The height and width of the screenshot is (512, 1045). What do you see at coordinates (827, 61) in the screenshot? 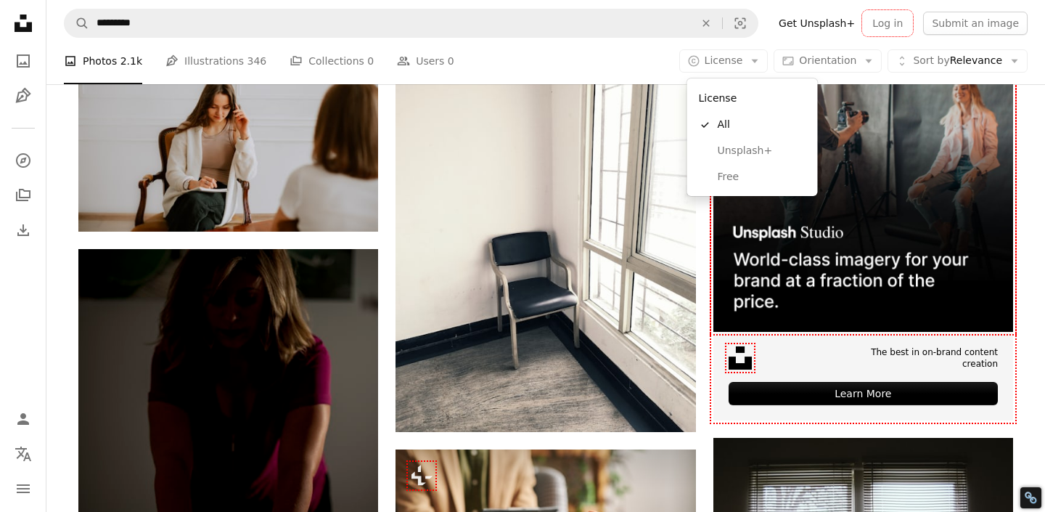
I see `button: Orientation` at bounding box center [827, 61].